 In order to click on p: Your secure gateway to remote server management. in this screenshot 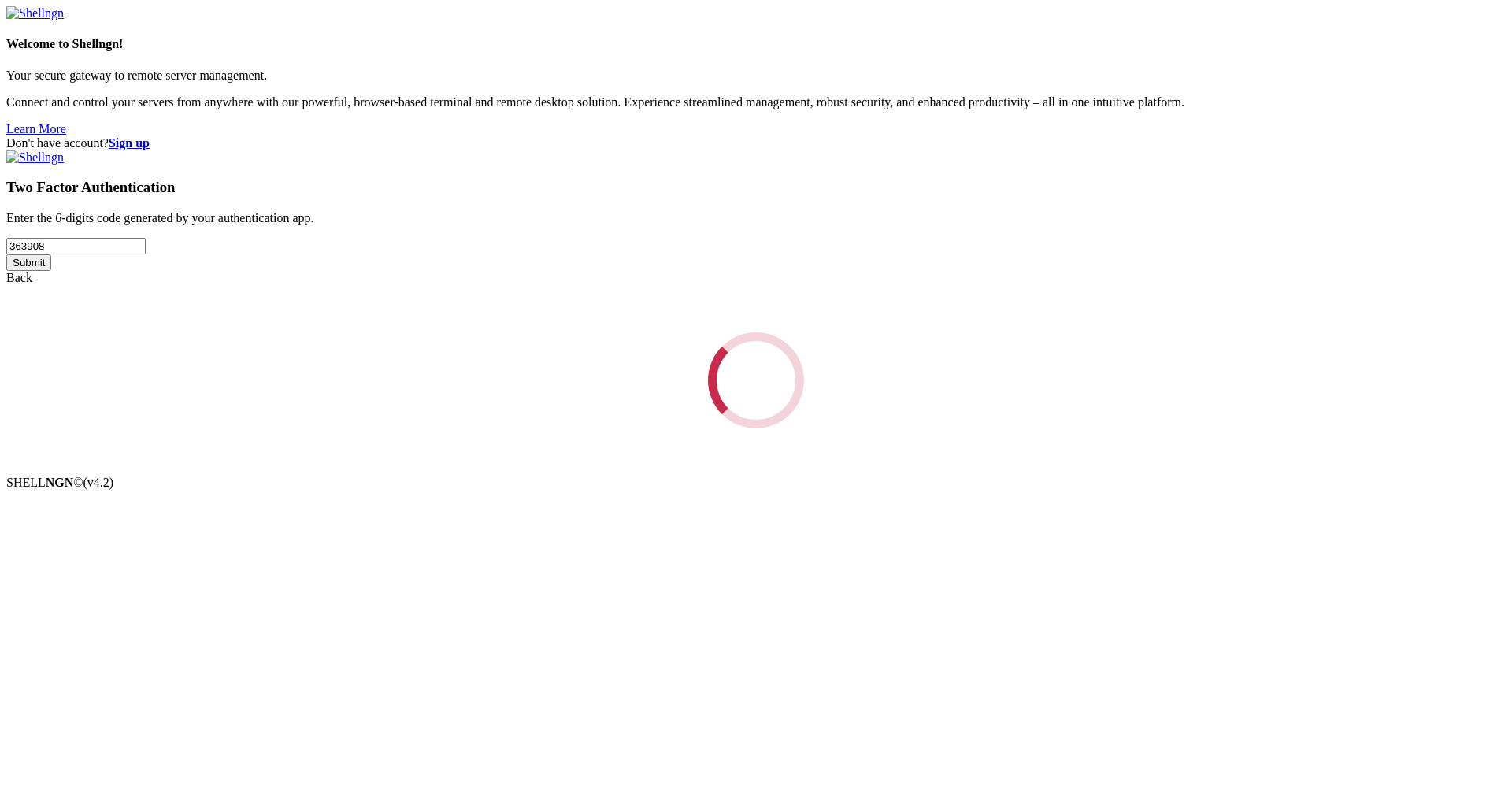, I will do `click(756, 76)`.